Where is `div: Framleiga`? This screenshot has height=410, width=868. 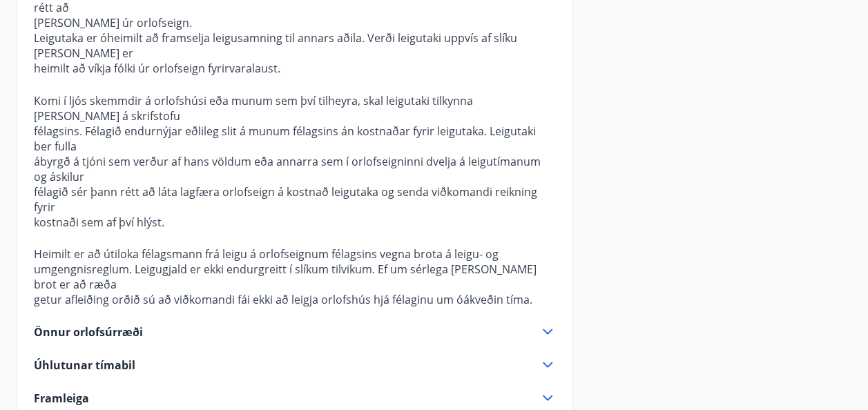 div: Framleiga is located at coordinates (295, 398).